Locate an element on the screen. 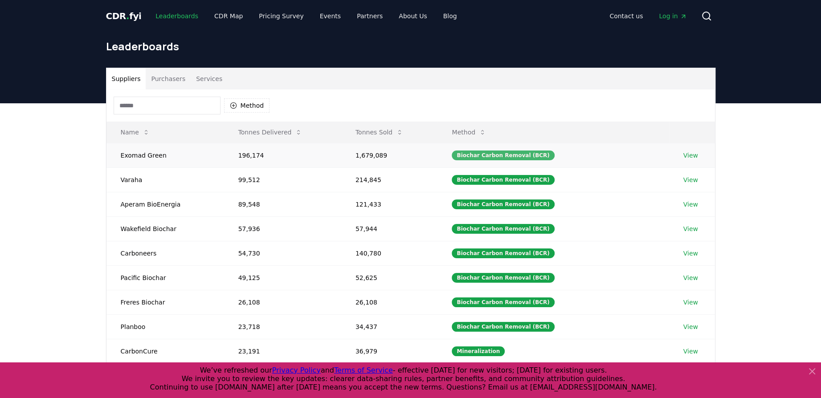 Image resolution: width=821 pixels, height=398 pixels. td: 54,730 is located at coordinates (282, 253).